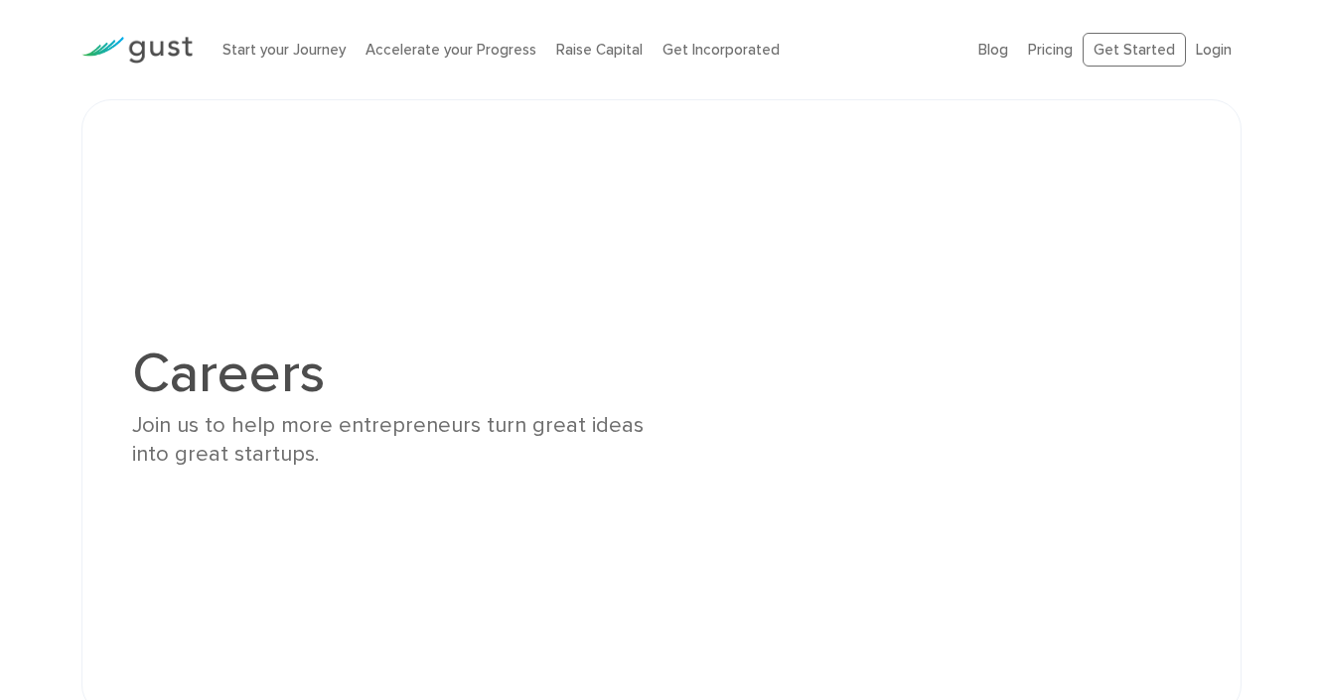  Describe the element at coordinates (1214, 50) in the screenshot. I see `a: Login` at that location.